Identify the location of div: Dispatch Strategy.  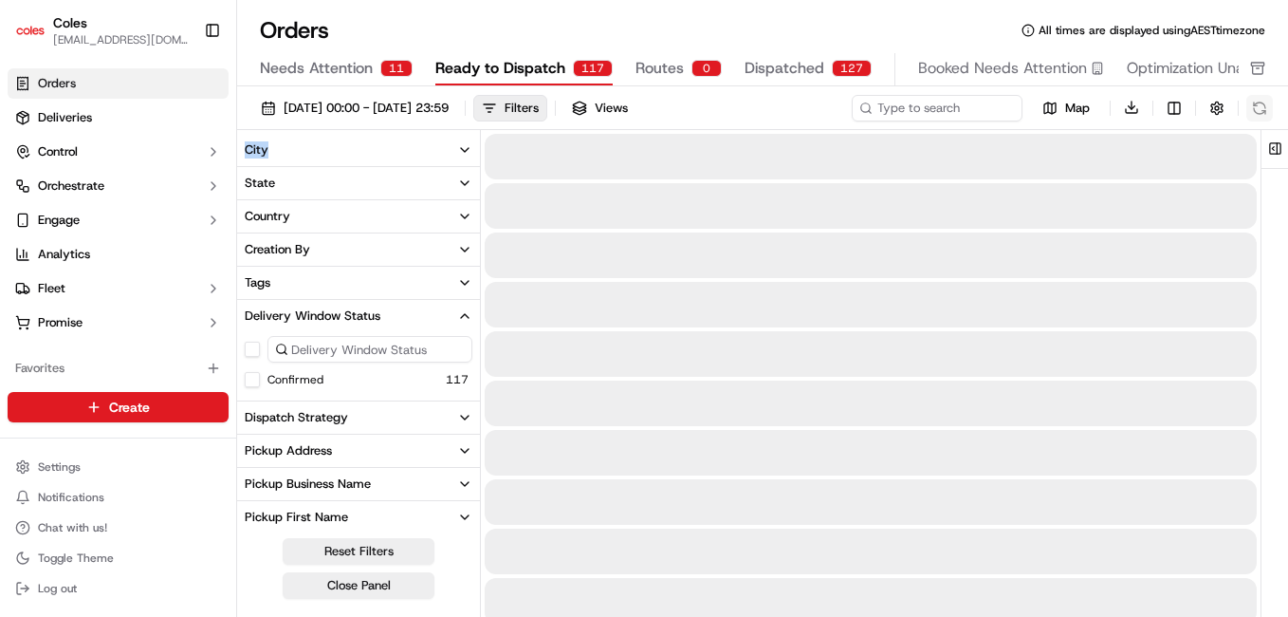
(296, 417).